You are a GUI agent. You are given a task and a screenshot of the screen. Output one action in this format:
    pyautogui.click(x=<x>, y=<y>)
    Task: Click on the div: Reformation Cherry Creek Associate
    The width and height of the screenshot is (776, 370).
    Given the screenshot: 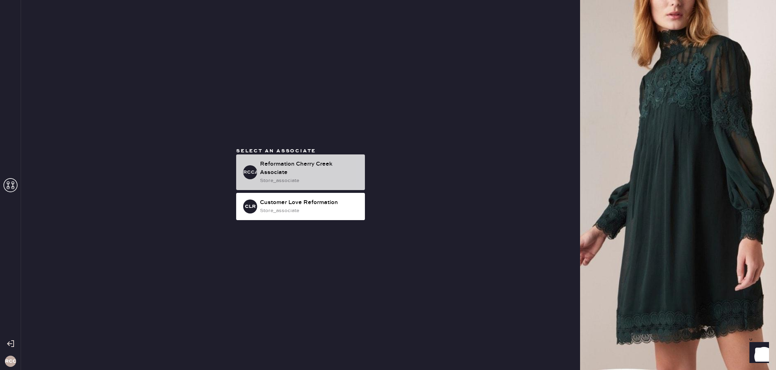 What is the action you would take?
    pyautogui.click(x=309, y=169)
    